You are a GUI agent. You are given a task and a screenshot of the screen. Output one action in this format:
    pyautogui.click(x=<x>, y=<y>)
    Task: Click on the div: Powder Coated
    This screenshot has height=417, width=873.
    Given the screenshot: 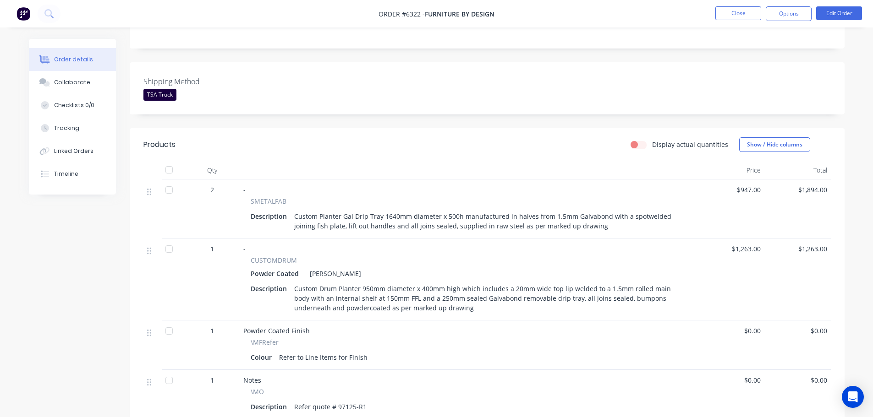 What is the action you would take?
    pyautogui.click(x=276, y=274)
    